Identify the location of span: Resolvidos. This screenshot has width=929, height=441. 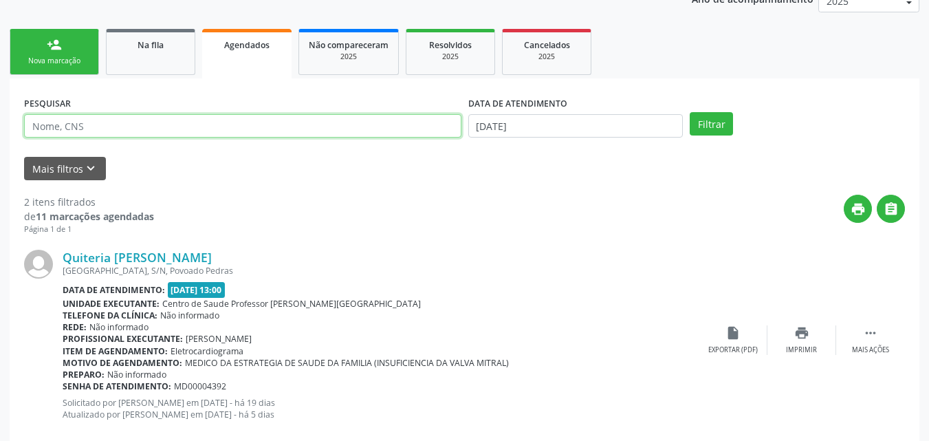
(450, 45).